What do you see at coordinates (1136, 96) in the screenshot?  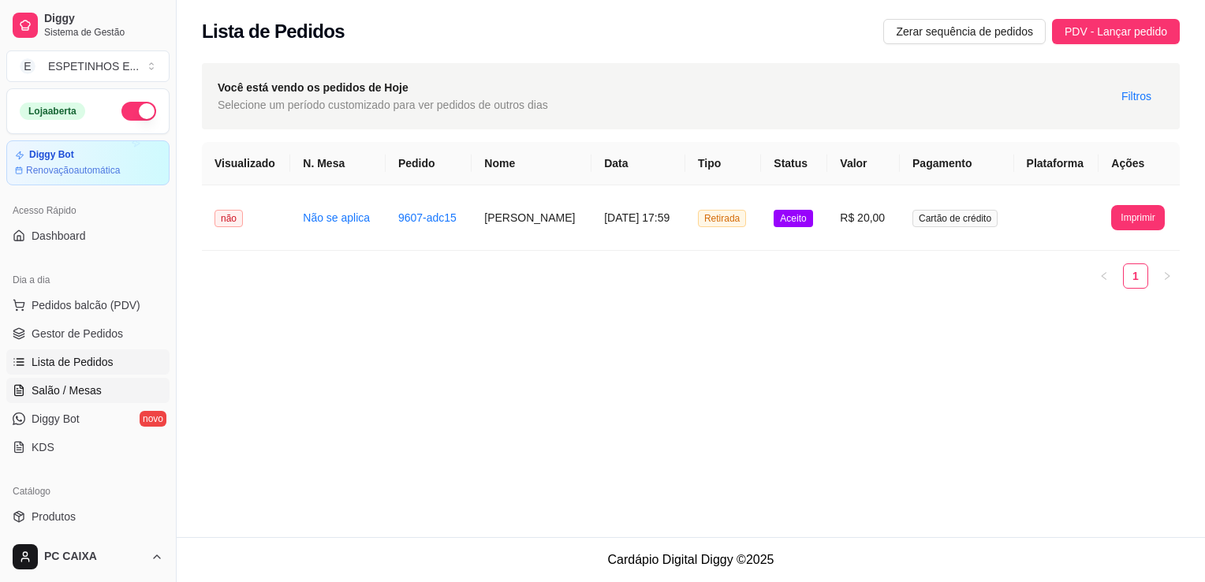 I see `button: Filtros` at bounding box center [1136, 96].